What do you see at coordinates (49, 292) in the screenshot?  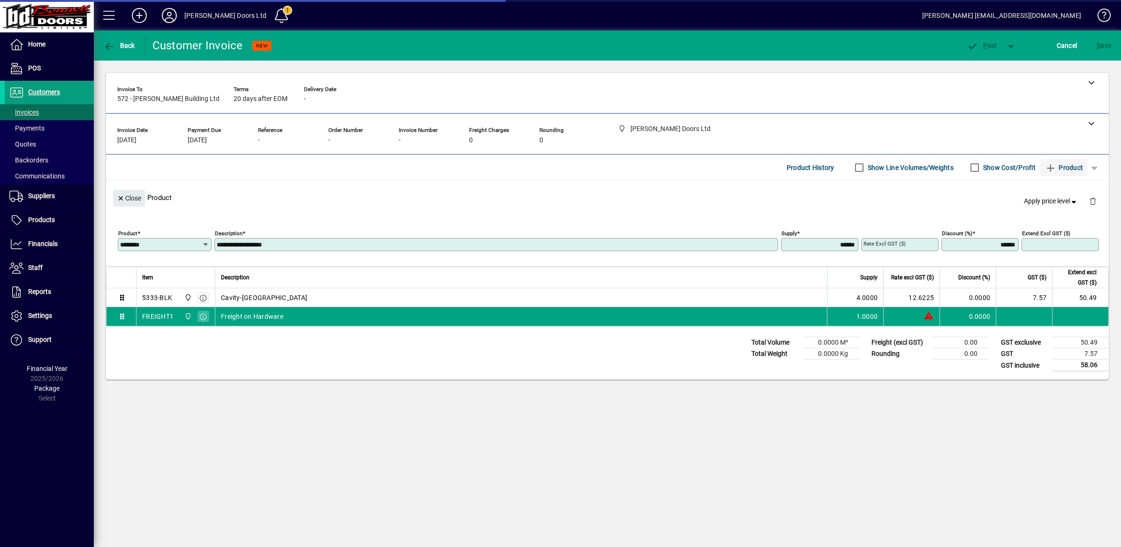 I see `a: Reports` at bounding box center [49, 292].